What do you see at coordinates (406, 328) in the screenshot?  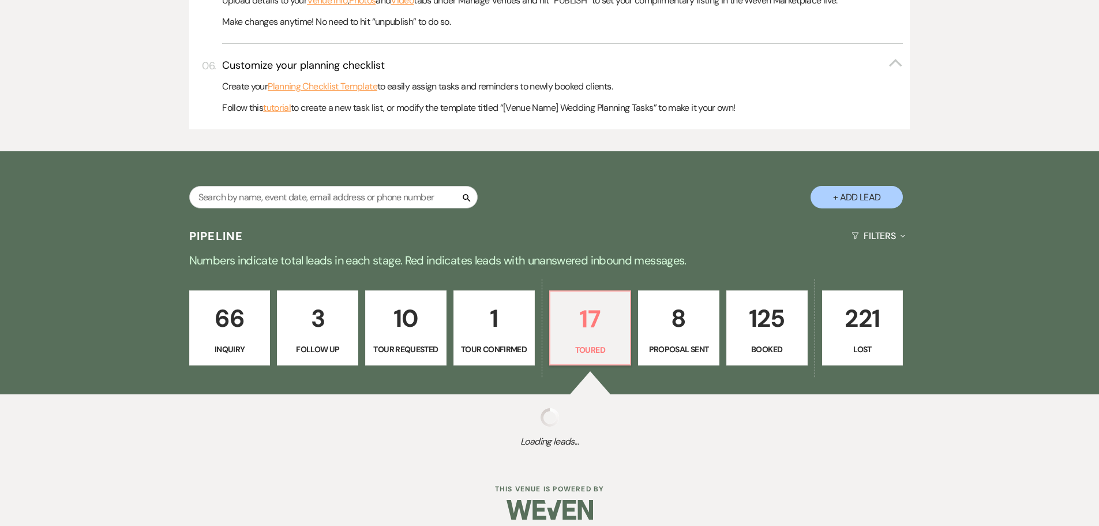 I see `a: 10Tour Requested` at bounding box center [406, 328].